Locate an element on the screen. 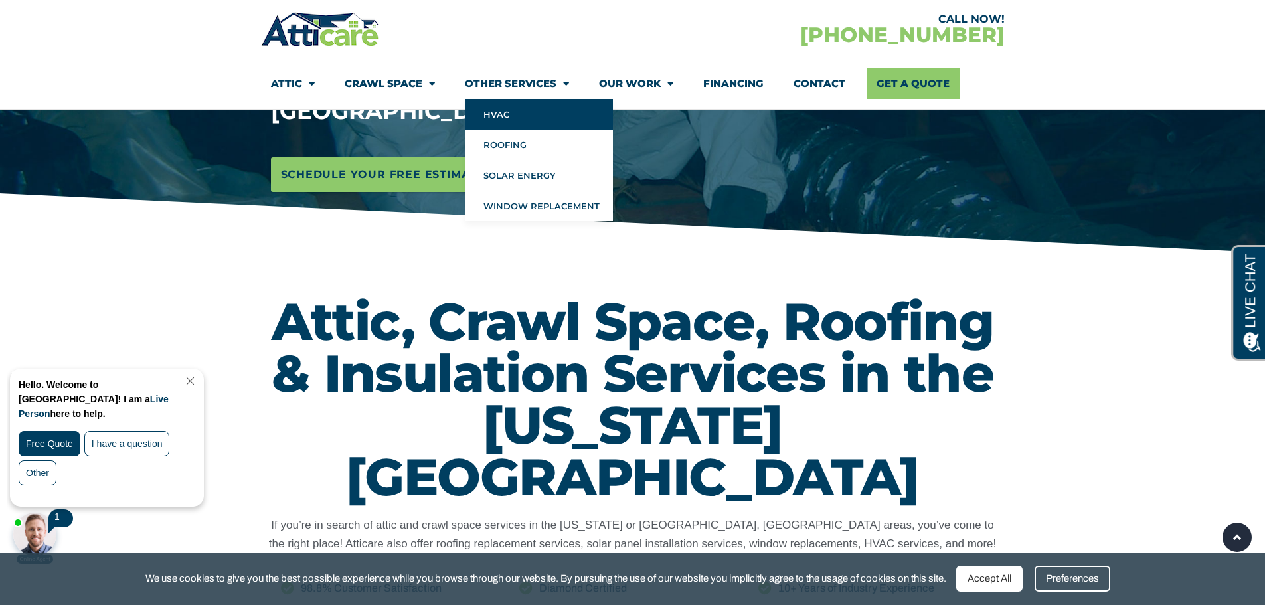 The height and width of the screenshot is (605, 1265). span: 1 is located at coordinates (50, 151).